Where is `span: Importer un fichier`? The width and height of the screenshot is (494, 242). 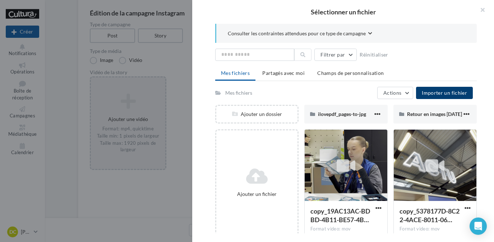
span: Importer un fichier is located at coordinates (445, 92).